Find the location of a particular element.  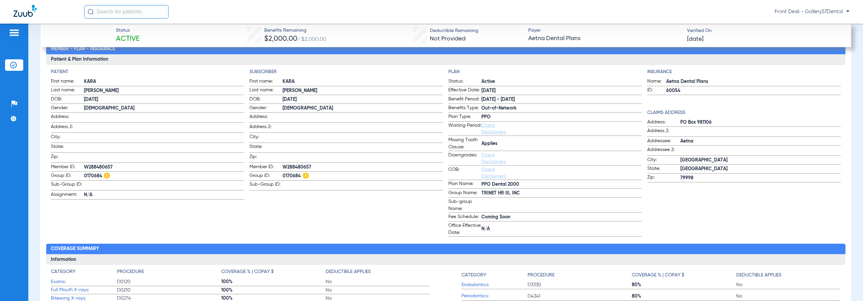

h4: Category is located at coordinates (473, 275).